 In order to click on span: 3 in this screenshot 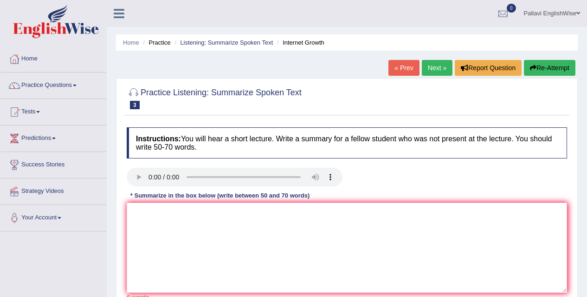, I will do `click(135, 105)`.